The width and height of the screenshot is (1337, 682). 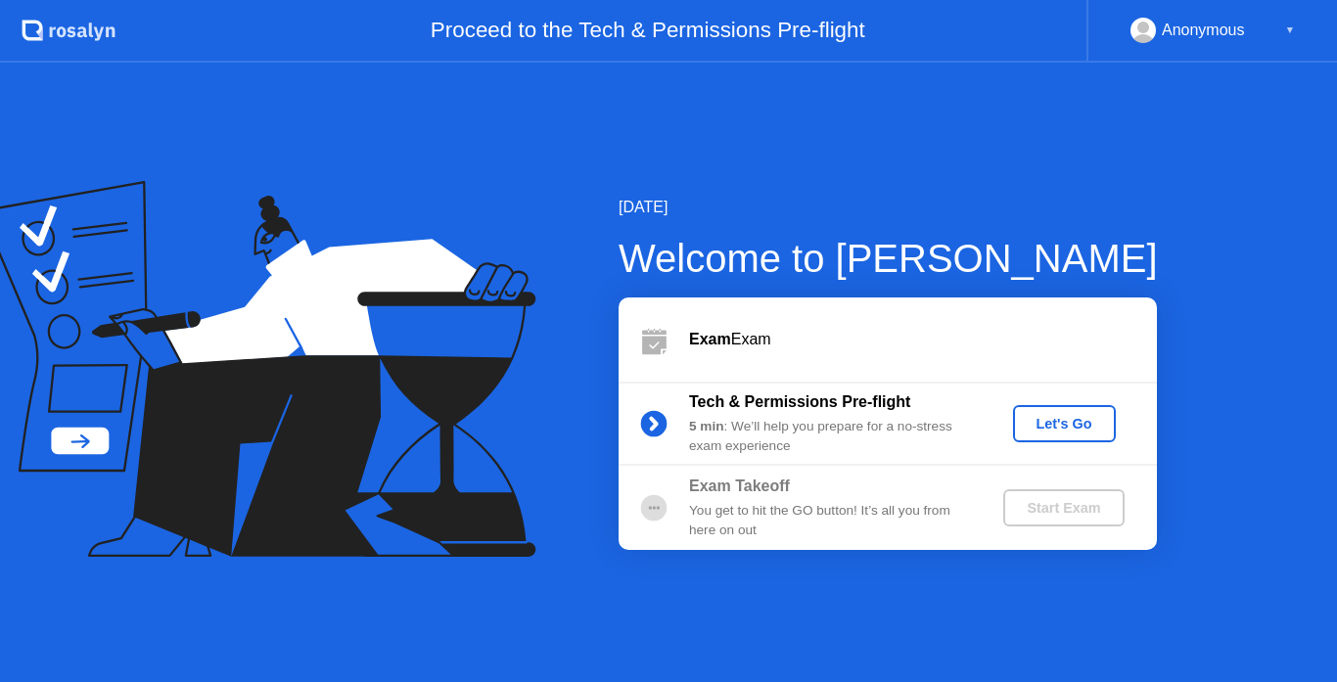 I want to click on div: Exam, so click(x=923, y=340).